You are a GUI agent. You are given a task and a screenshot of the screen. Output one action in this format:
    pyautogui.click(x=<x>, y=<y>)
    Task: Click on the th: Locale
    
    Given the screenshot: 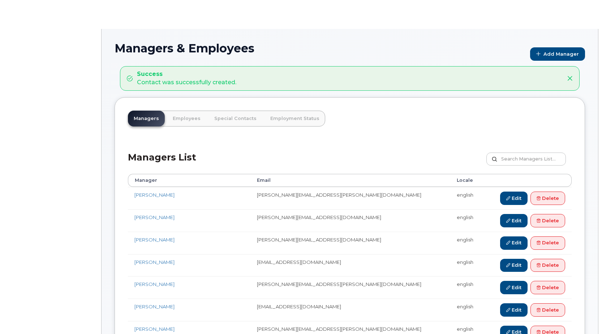 What is the action you would take?
    pyautogui.click(x=466, y=180)
    